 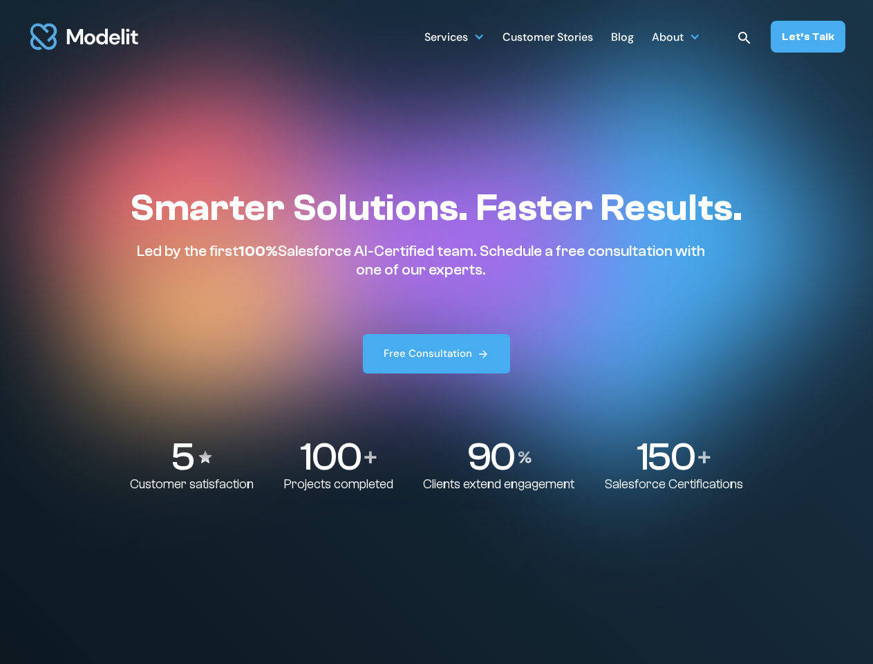 What do you see at coordinates (436, 208) in the screenshot?
I see `h1: Smarter Solutions. Faster Results.` at bounding box center [436, 208].